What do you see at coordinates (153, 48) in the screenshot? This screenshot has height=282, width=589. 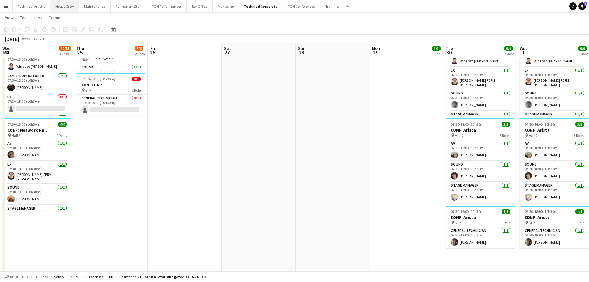 I see `span: Fri` at bounding box center [153, 48].